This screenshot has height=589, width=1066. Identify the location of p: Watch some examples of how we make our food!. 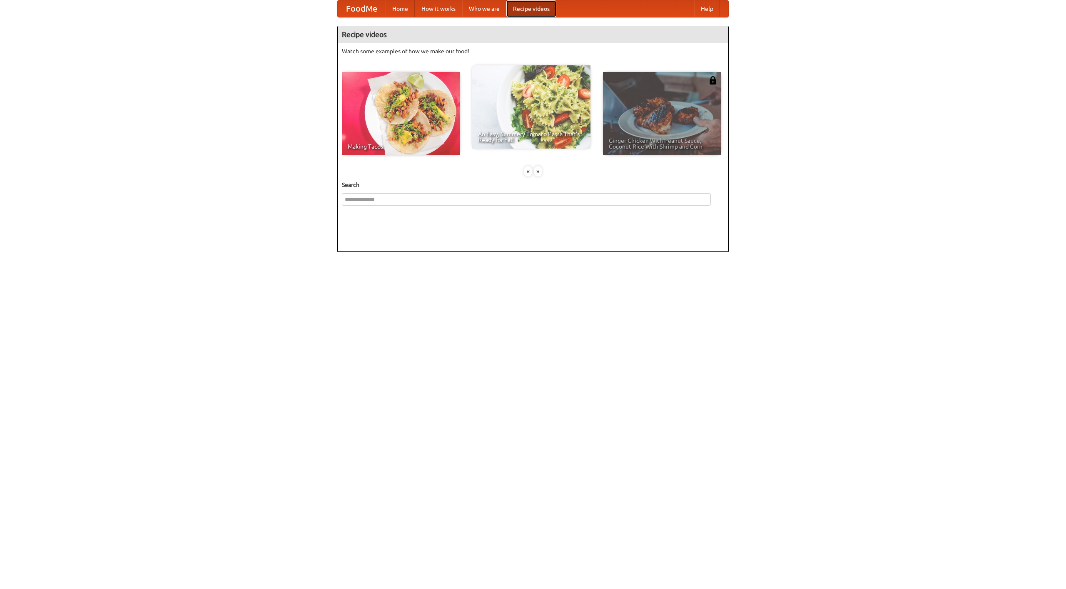
(533, 51).